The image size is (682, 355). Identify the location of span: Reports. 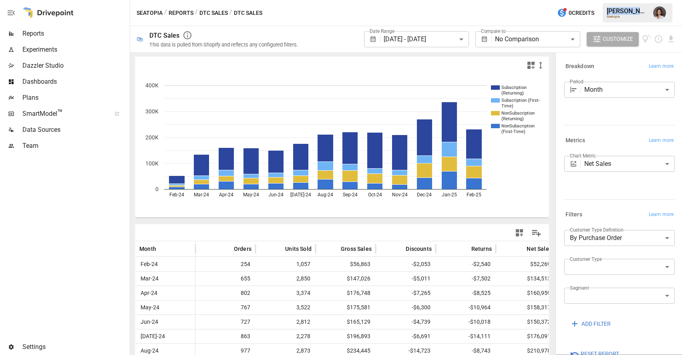
(75, 34).